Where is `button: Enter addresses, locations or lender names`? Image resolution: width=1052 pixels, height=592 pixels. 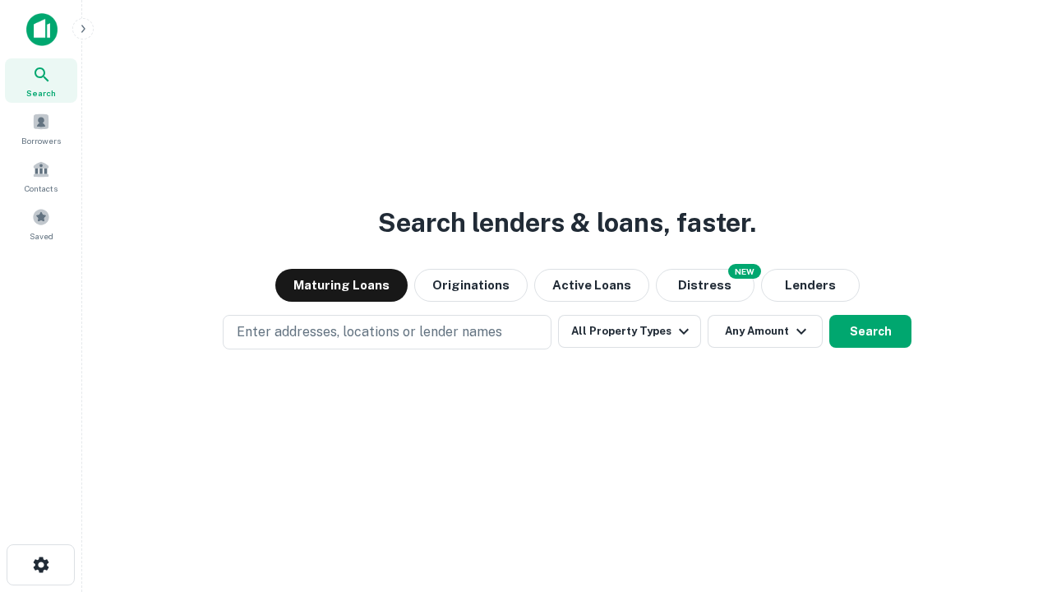
button: Enter addresses, locations or lender names is located at coordinates (387, 332).